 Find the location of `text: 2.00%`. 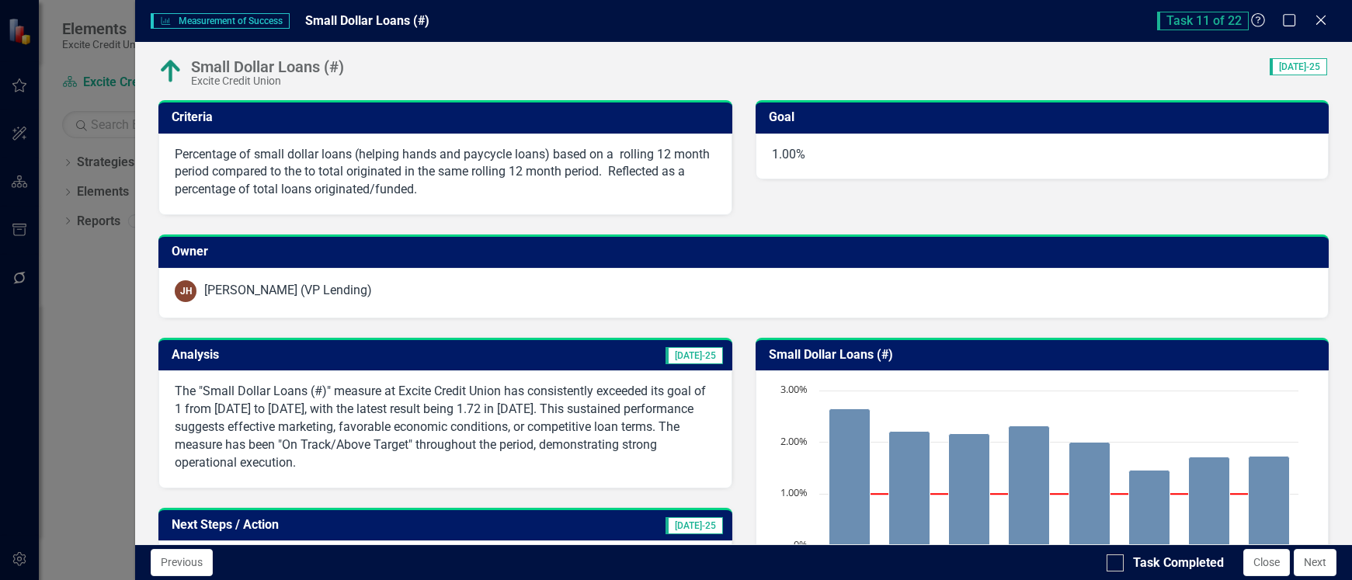

text: 2.00% is located at coordinates (794, 441).